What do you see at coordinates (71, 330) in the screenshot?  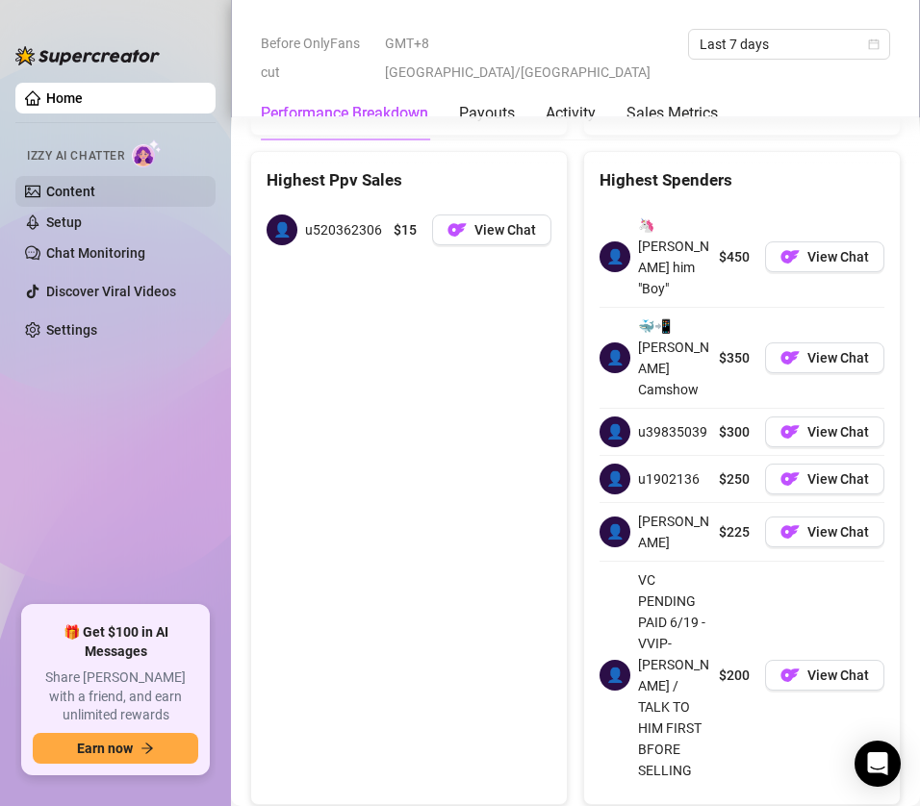 I see `a: Settings` at bounding box center [71, 330].